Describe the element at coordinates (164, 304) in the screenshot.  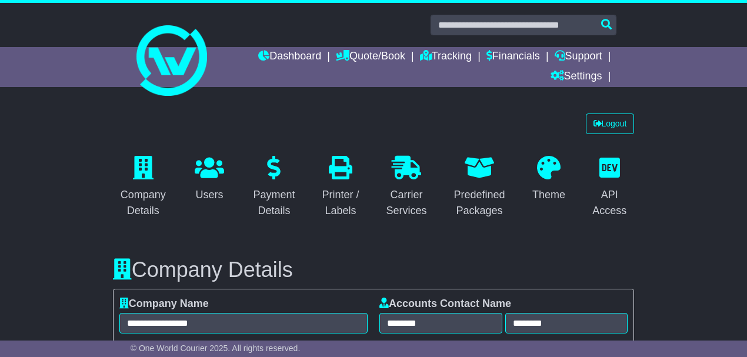
I see `label: Company Name` at that location.